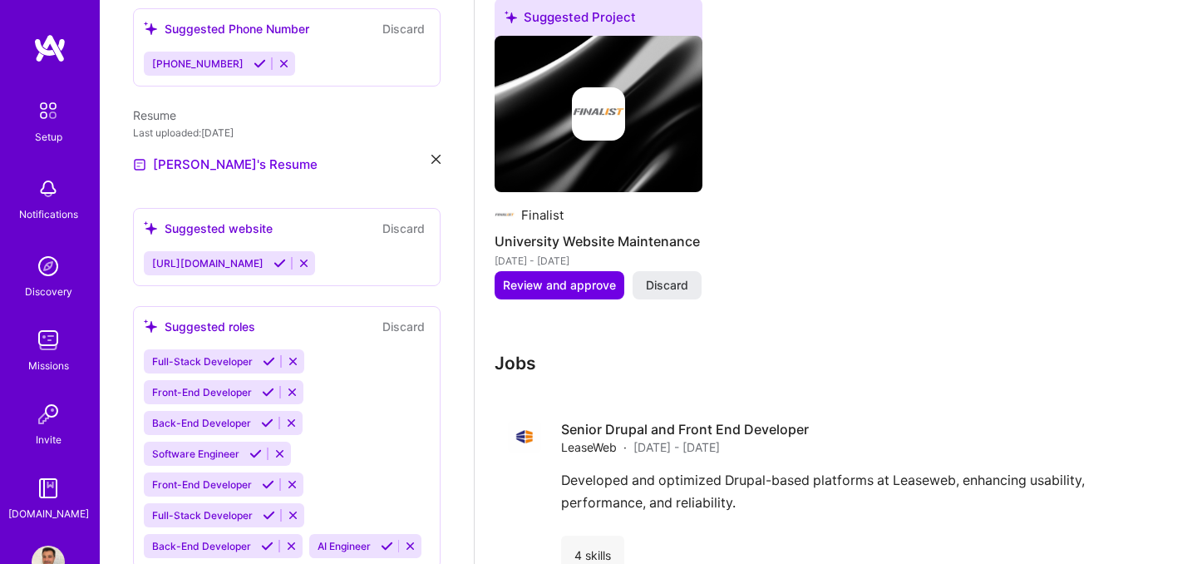 This screenshot has height=564, width=1197. What do you see at coordinates (667, 285) in the screenshot?
I see `span: Discard` at bounding box center [667, 285].